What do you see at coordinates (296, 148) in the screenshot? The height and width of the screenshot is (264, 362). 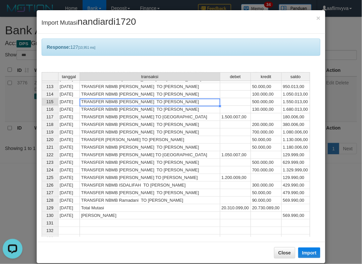 I see `td: 1.180.006,00` at bounding box center [296, 148].